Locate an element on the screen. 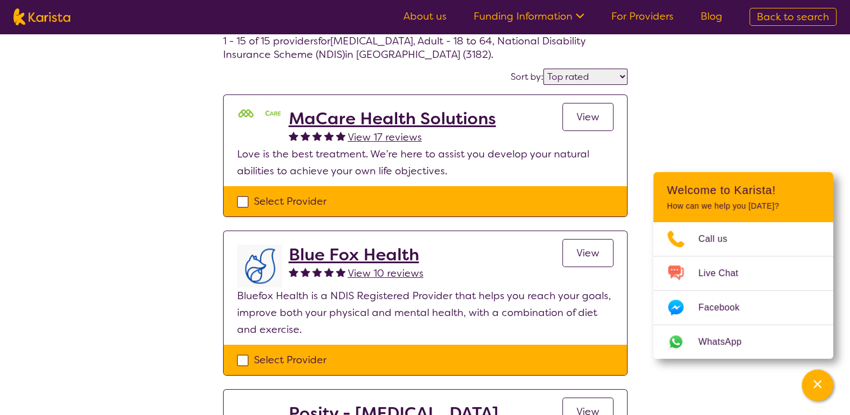  img: Karista logo is located at coordinates (42, 17).